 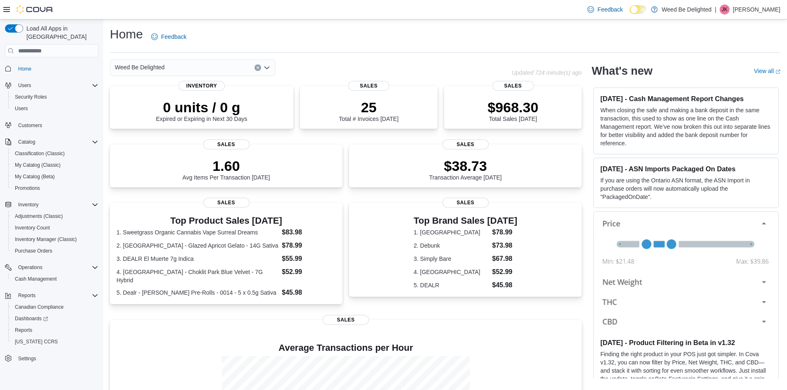 What do you see at coordinates (21, 109) in the screenshot?
I see `a: Users` at bounding box center [21, 109].